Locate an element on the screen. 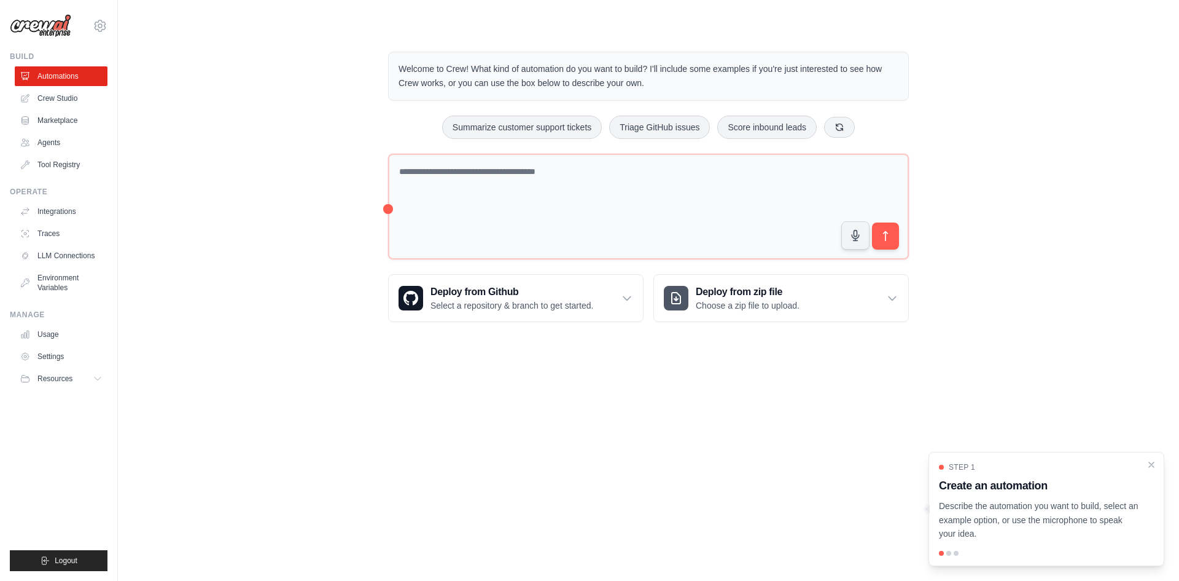  button: Logout is located at coordinates (58, 560).